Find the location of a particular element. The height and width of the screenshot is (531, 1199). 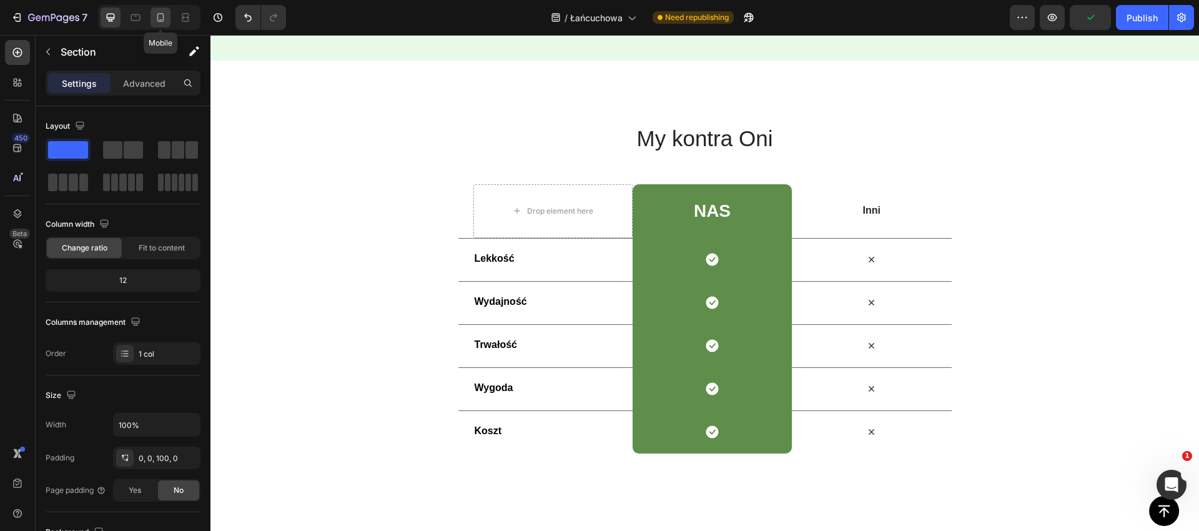

p: Advanced is located at coordinates (144, 83).